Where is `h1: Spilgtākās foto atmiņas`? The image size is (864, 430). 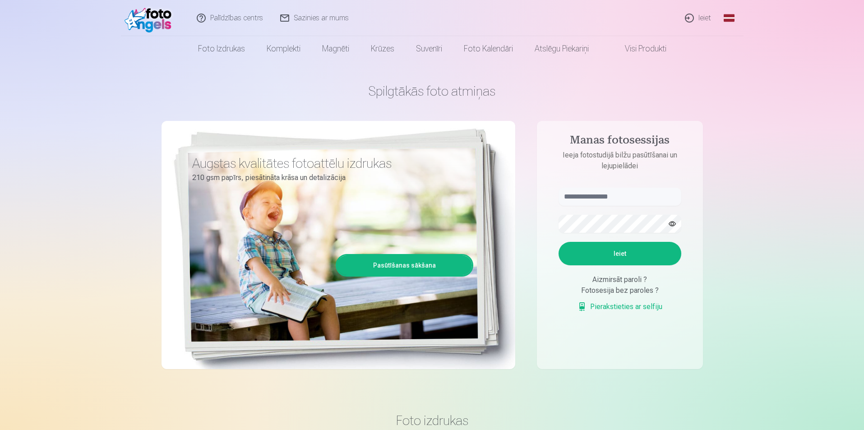 h1: Spilgtākās foto atmiņas is located at coordinates (432, 91).